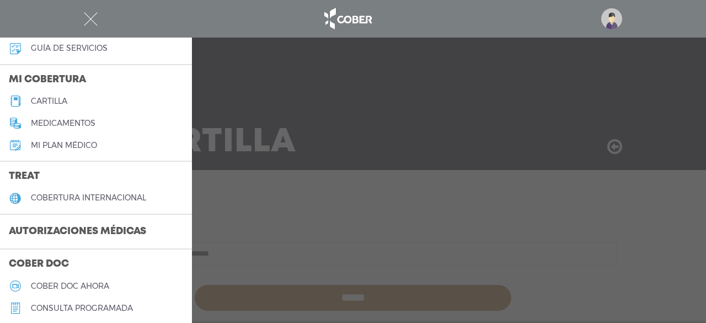  What do you see at coordinates (612, 19) in the screenshot?
I see `img: profile-placeholder.svg` at bounding box center [612, 19].